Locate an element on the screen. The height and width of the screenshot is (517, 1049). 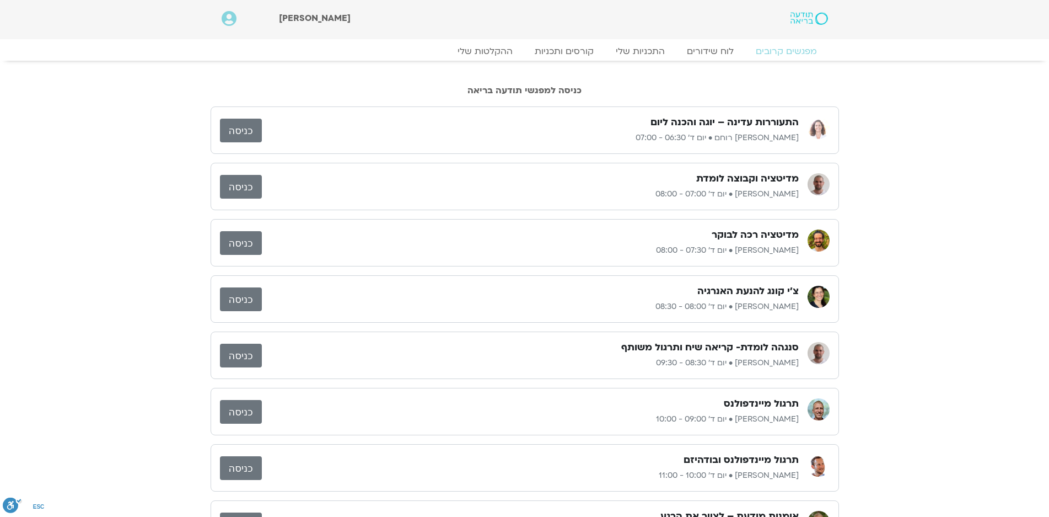
img: רונית מלכין is located at coordinates (819, 297).